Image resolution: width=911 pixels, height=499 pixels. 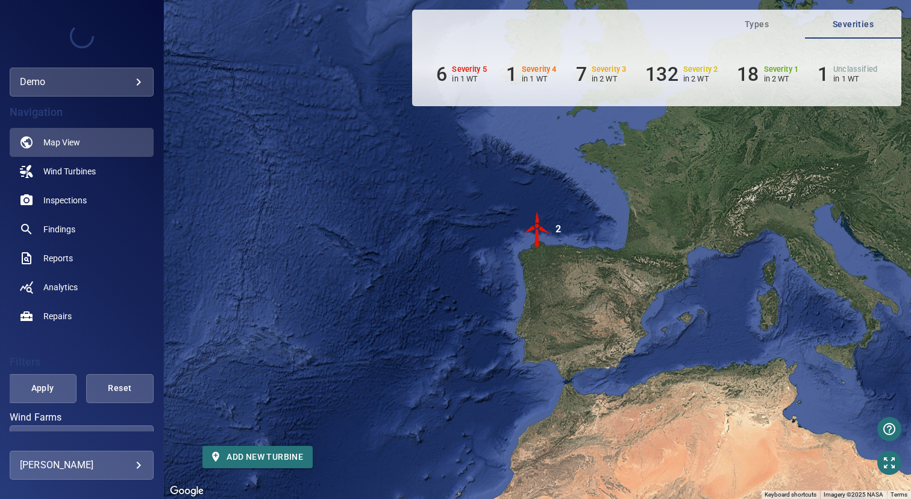 I want to click on a: repairs noActive, so click(x=81, y=316).